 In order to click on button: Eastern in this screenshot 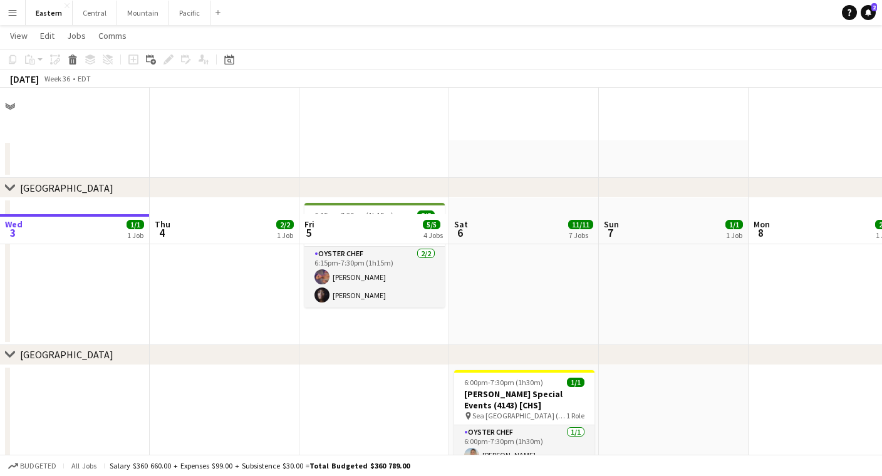, I will do `click(49, 13)`.